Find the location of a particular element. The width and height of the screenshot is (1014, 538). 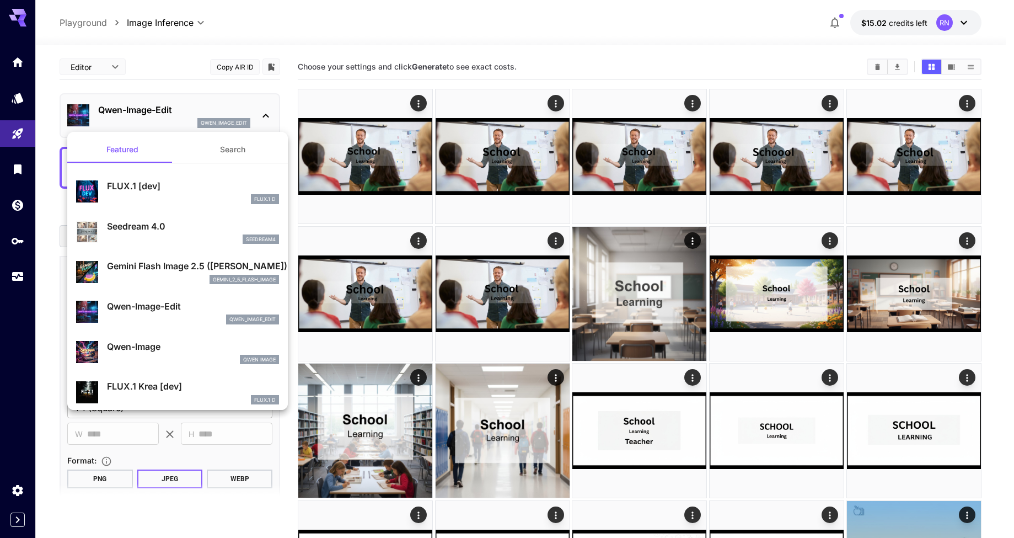

div: Seedream 4.0seedream4 is located at coordinates (178, 232).